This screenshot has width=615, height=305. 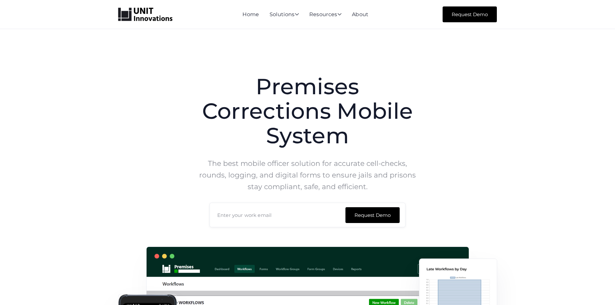 I want to click on div: Resources, so click(x=325, y=15).